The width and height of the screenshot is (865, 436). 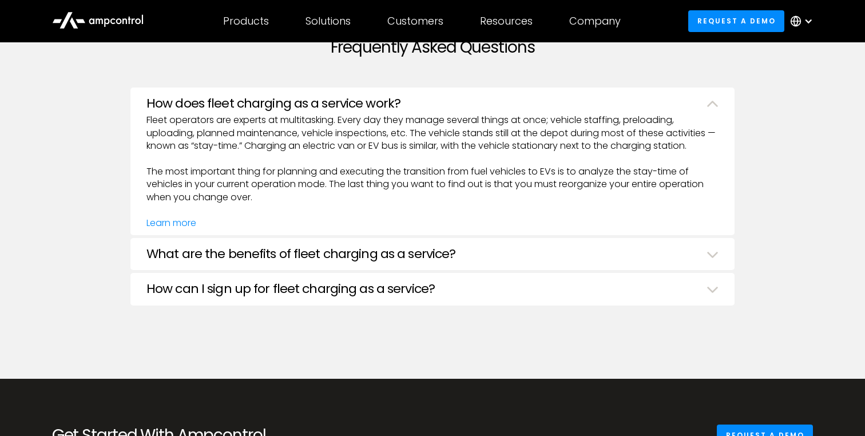 I want to click on h3: How does fleet charging as a service work?, so click(x=273, y=104).